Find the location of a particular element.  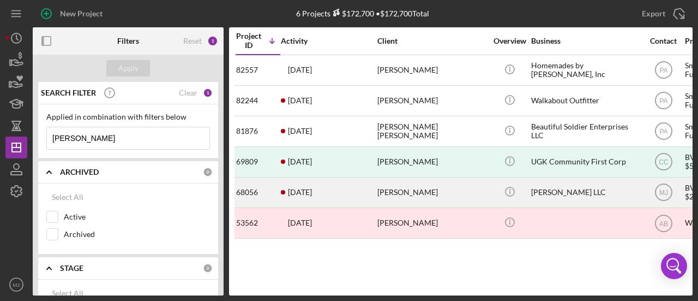

div: Open Intercom Messenger is located at coordinates (674, 266).